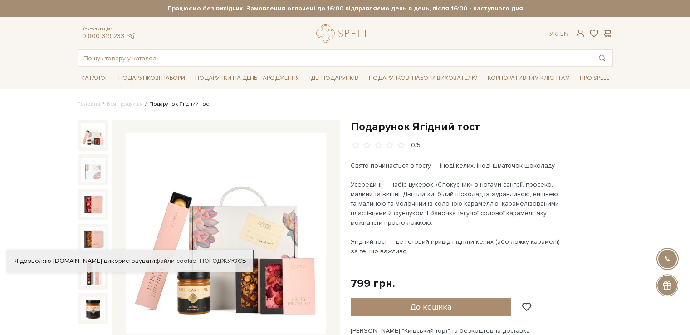  I want to click on button: Пошук товару у каталозі, so click(602, 58).